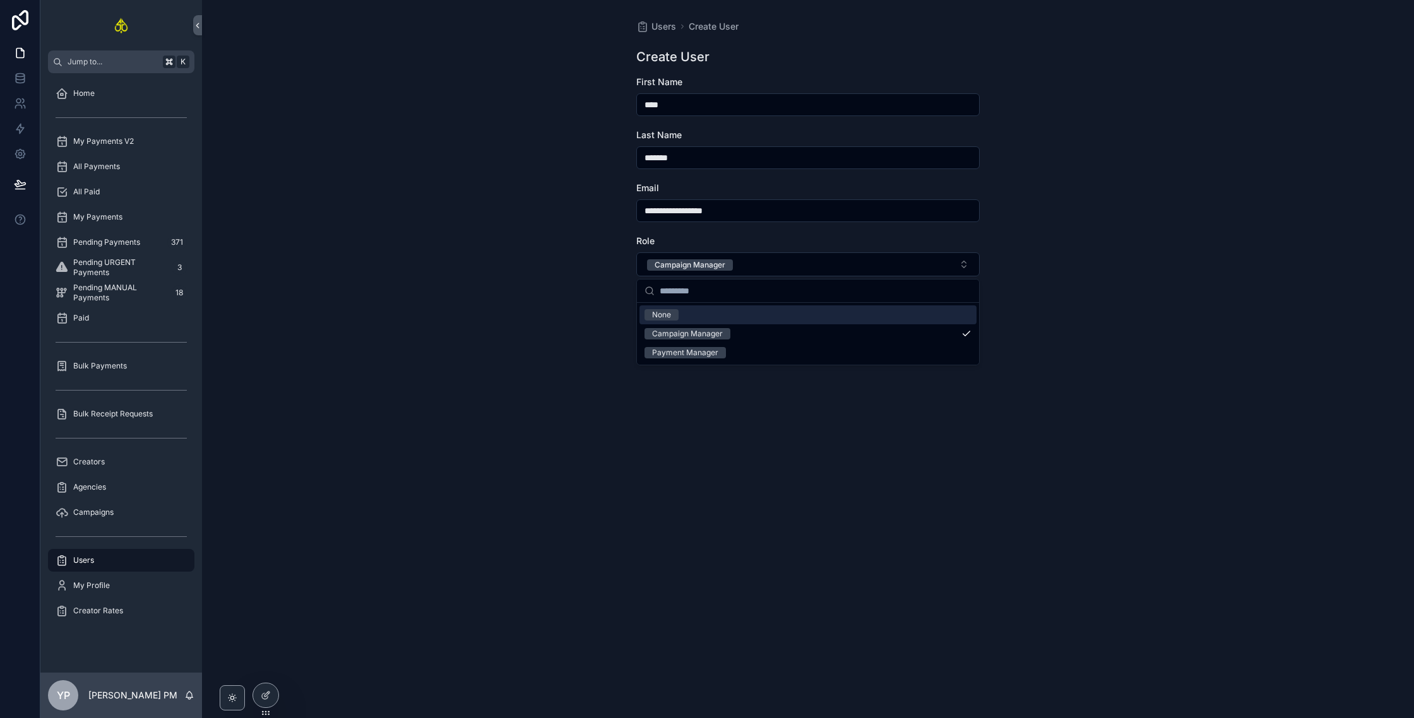  Describe the element at coordinates (713, 27) in the screenshot. I see `a: Create User` at that location.